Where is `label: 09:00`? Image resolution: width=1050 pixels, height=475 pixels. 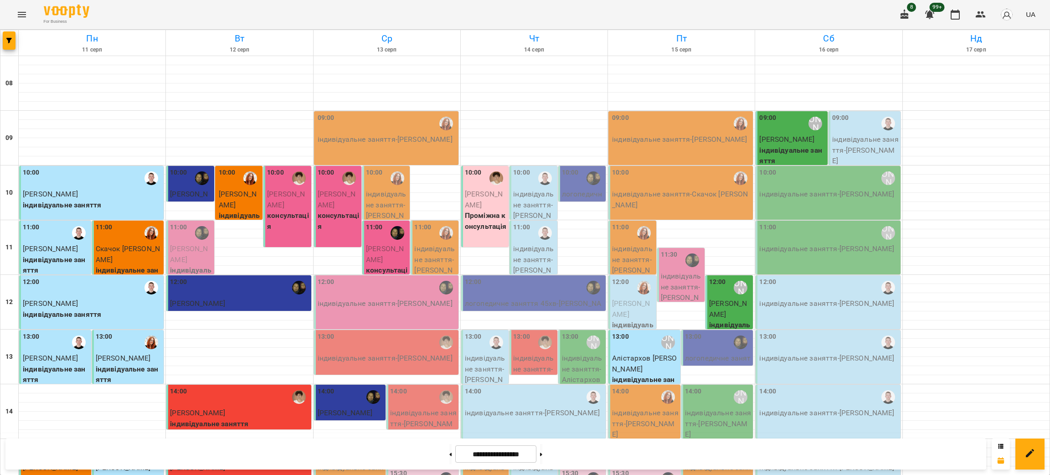
label: 09:00 is located at coordinates (767, 118).